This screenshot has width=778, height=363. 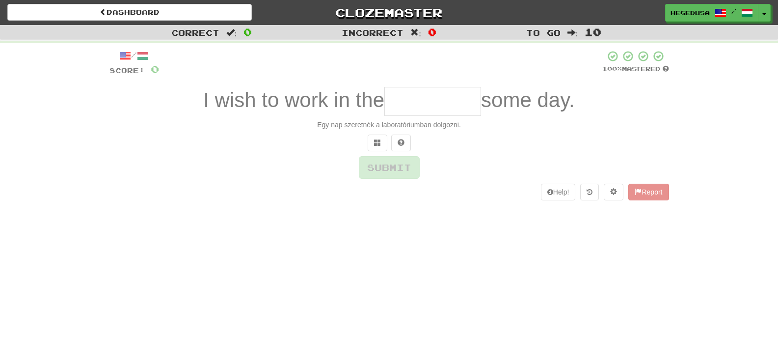 I want to click on span: Score:, so click(x=127, y=70).